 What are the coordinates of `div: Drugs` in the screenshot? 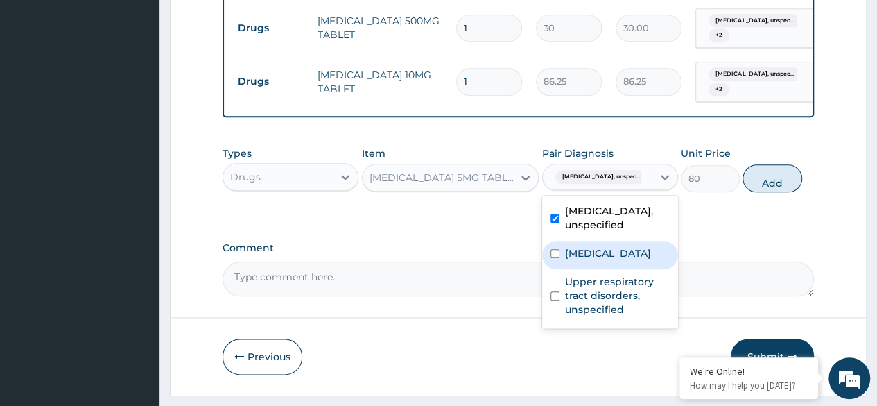 It's located at (245, 177).